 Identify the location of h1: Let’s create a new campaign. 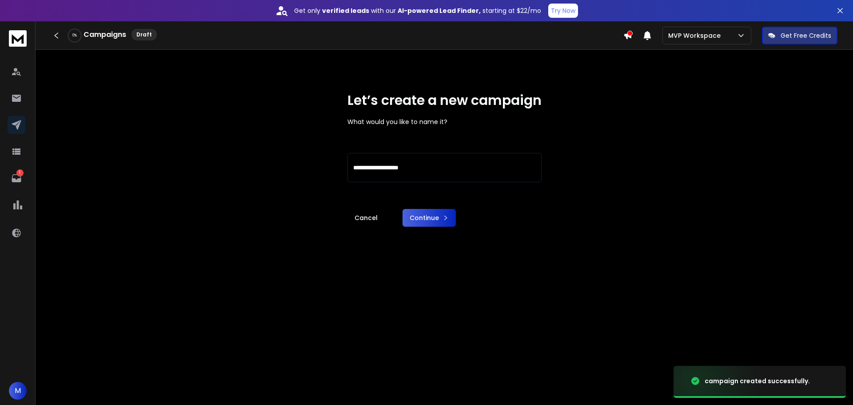
(444, 100).